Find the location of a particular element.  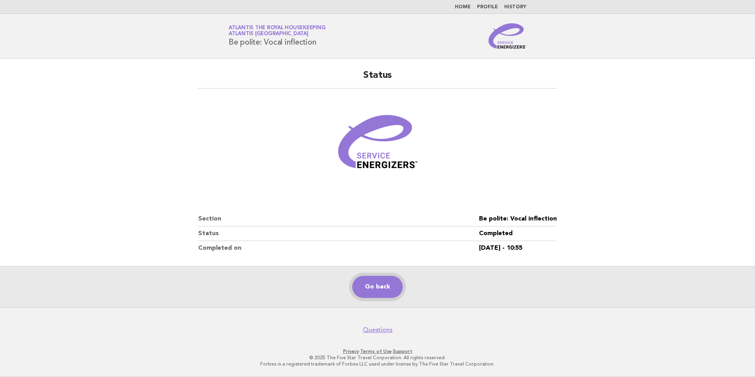

a: Privacy is located at coordinates (351, 351).